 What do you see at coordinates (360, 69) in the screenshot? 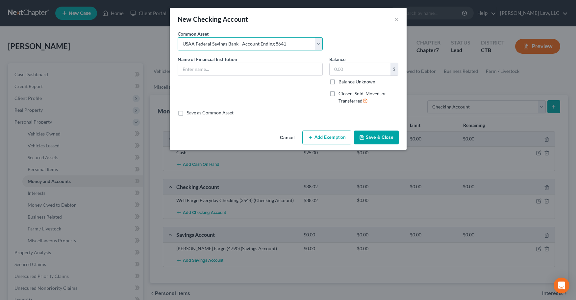
I see `input: 0.00` at bounding box center [360, 69].